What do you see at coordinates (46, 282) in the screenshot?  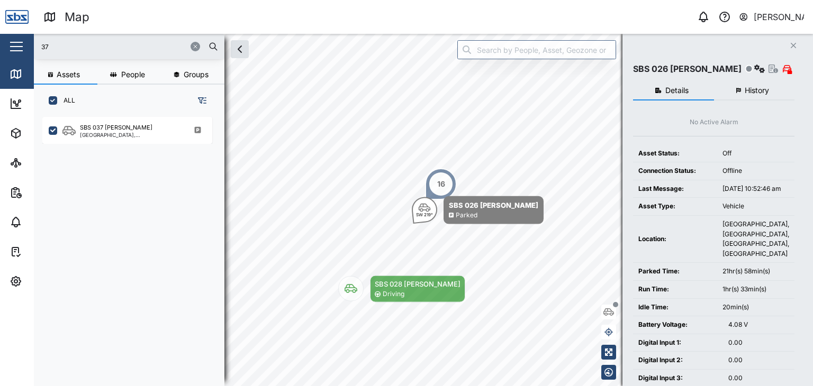 I see `div: Settings` at bounding box center [46, 282].